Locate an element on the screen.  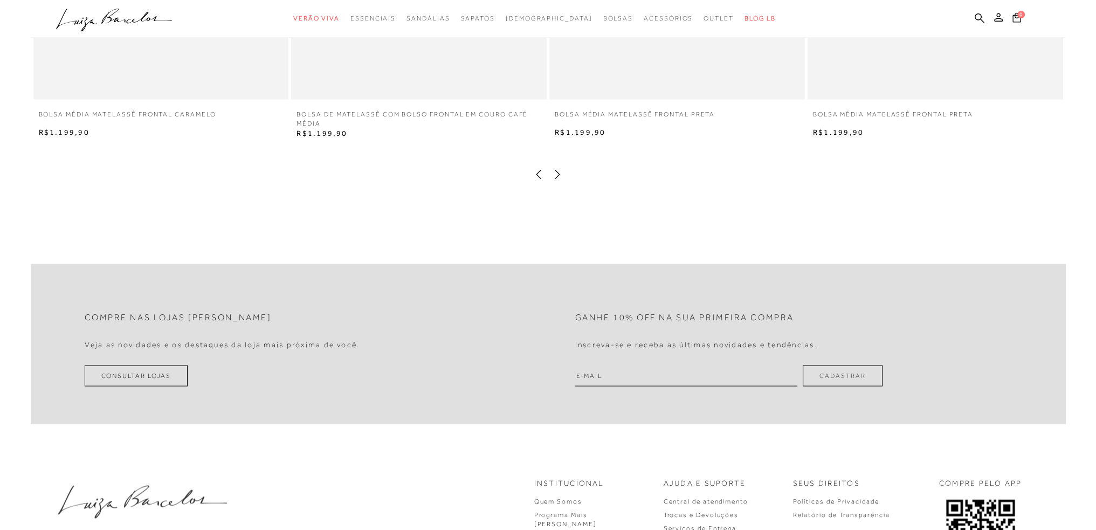
span: BLOG LB is located at coordinates (760, 18).